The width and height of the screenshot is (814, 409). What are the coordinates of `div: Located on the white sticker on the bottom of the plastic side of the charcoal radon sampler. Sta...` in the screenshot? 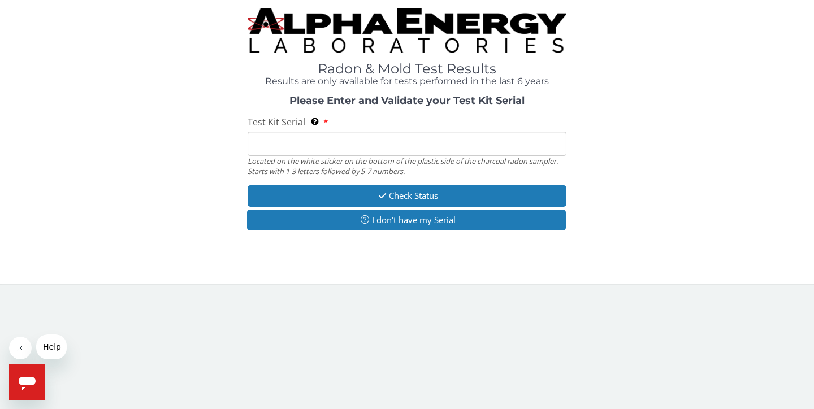 It's located at (407, 166).